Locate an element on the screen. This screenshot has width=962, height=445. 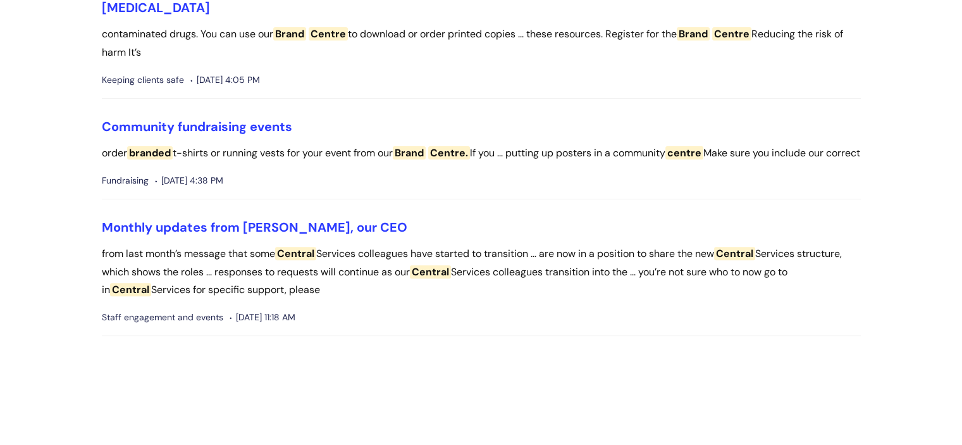
span: centre is located at coordinates (684, 152).